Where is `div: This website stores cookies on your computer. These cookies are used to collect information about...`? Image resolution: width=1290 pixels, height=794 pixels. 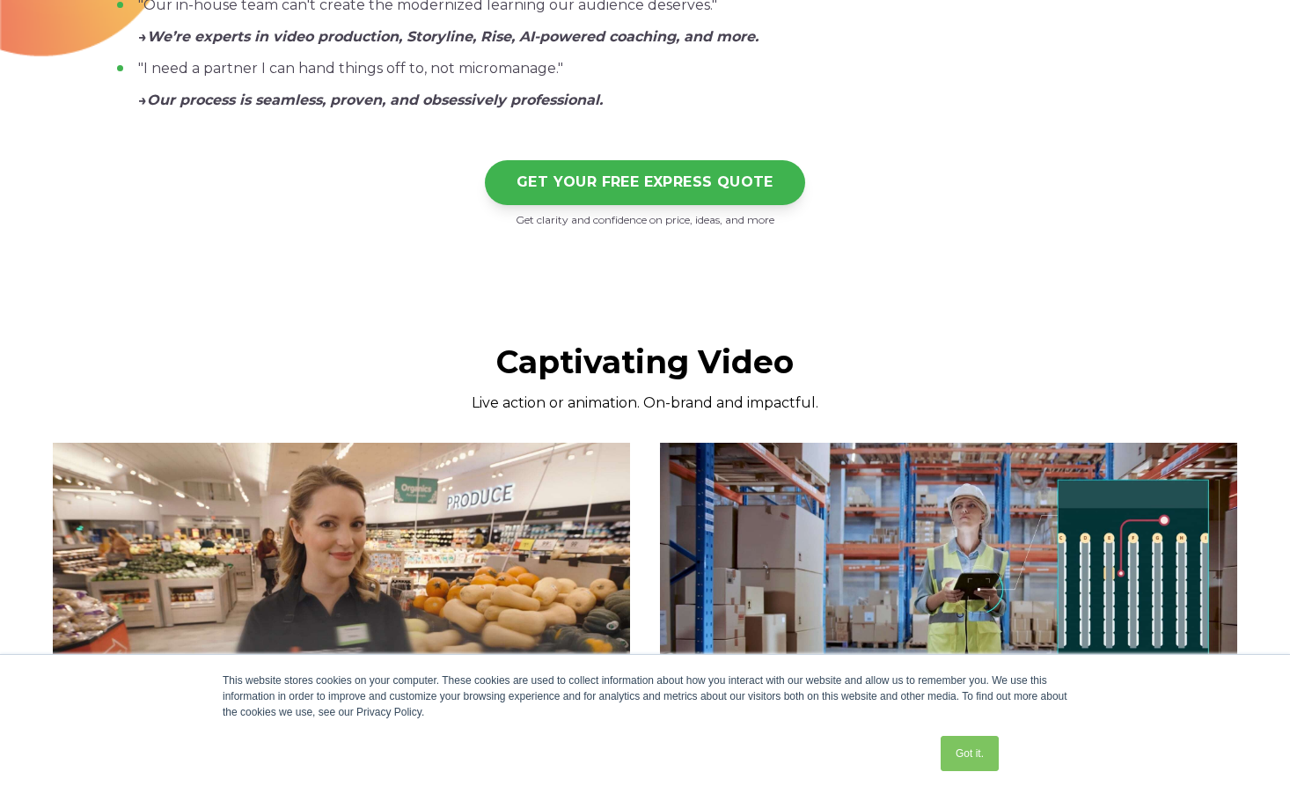
div: This website stores cookies on your computer. These cookies are used to collect information about... is located at coordinates (645, 696).